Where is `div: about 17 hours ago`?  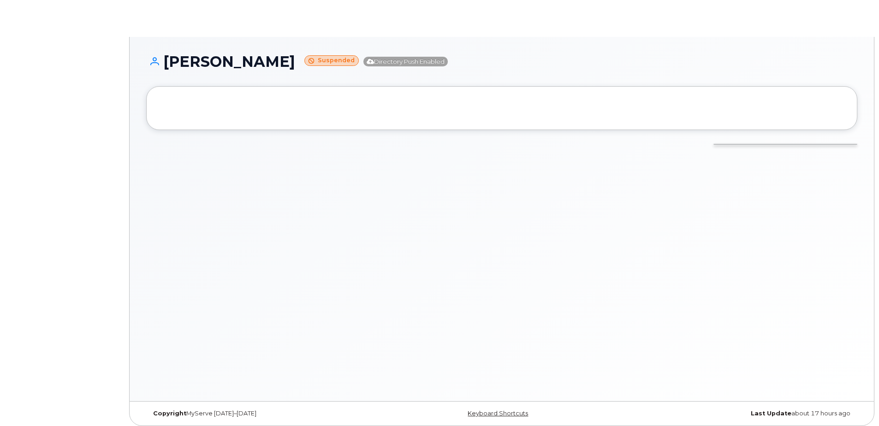
div: about 17 hours ago is located at coordinates (739, 414).